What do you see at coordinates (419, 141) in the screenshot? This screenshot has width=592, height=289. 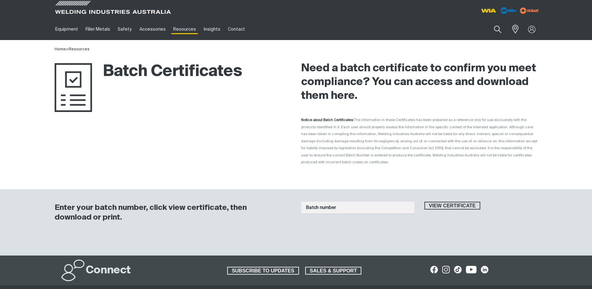 I see `span: The information in these Certificates has been prepared as a reference only for use exclusively w...` at bounding box center [419, 141].